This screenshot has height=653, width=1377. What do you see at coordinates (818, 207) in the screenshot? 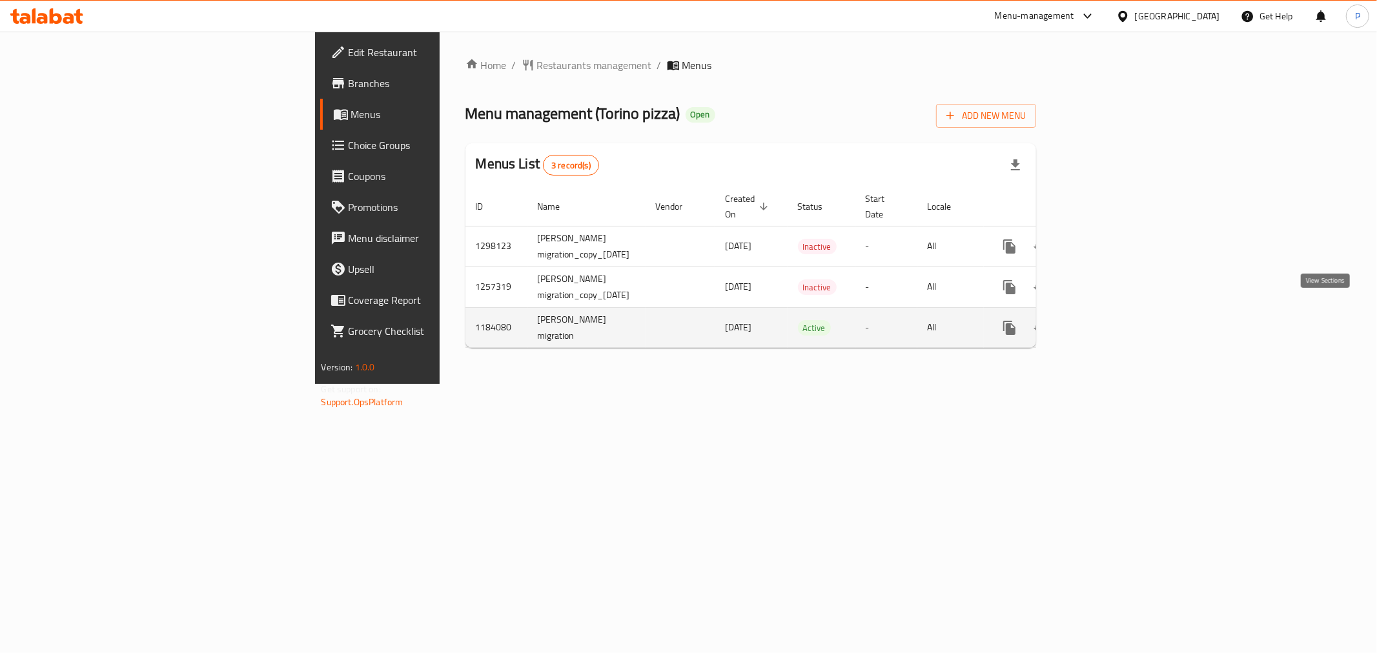
I see `span: Status` at bounding box center [818, 207].